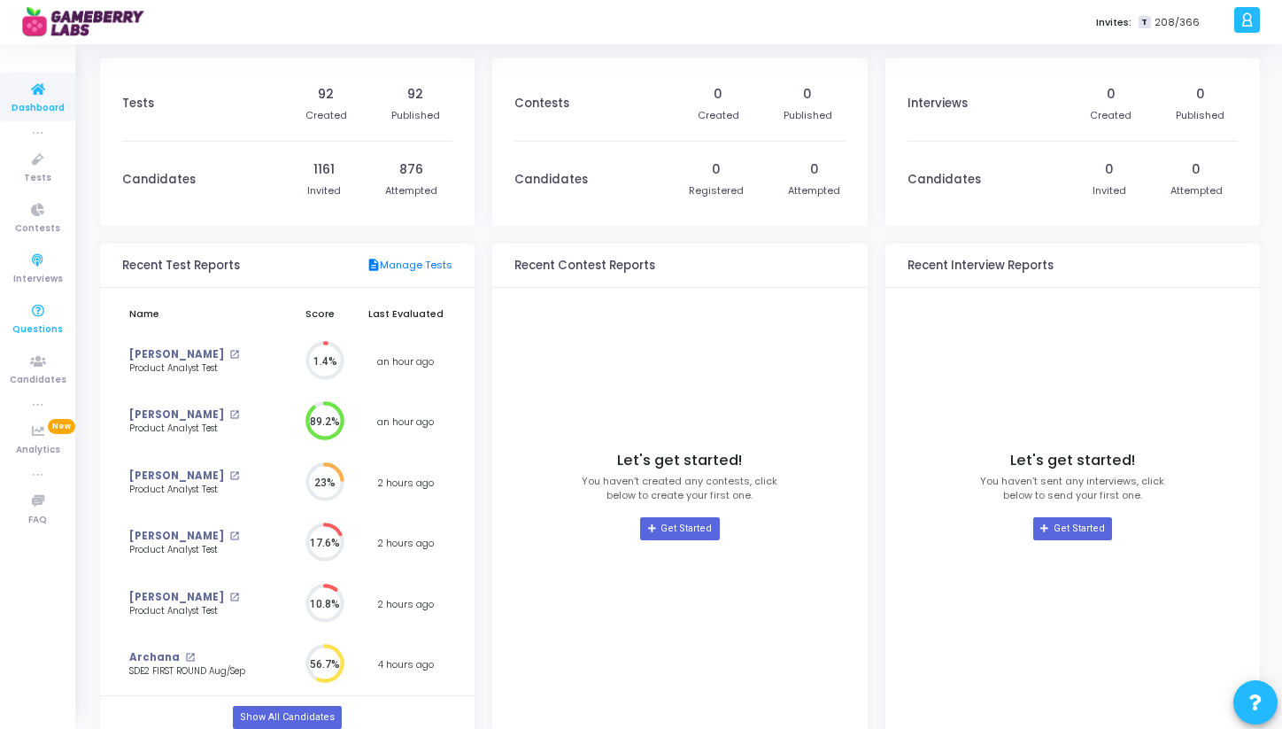  Describe the element at coordinates (38, 279) in the screenshot. I see `span: Interviews` at that location.